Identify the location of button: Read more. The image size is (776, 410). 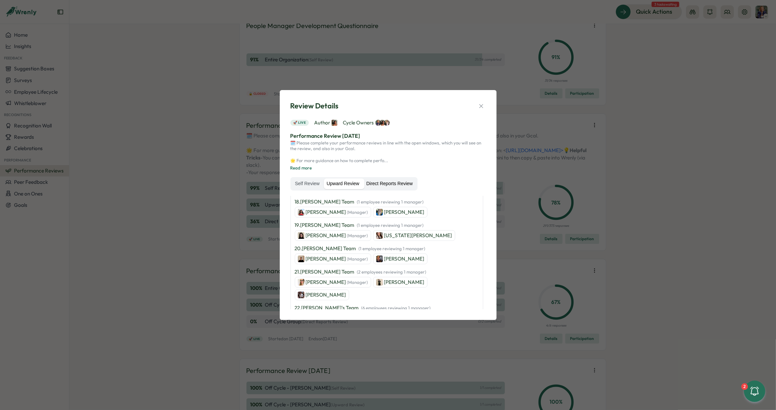
(301, 168).